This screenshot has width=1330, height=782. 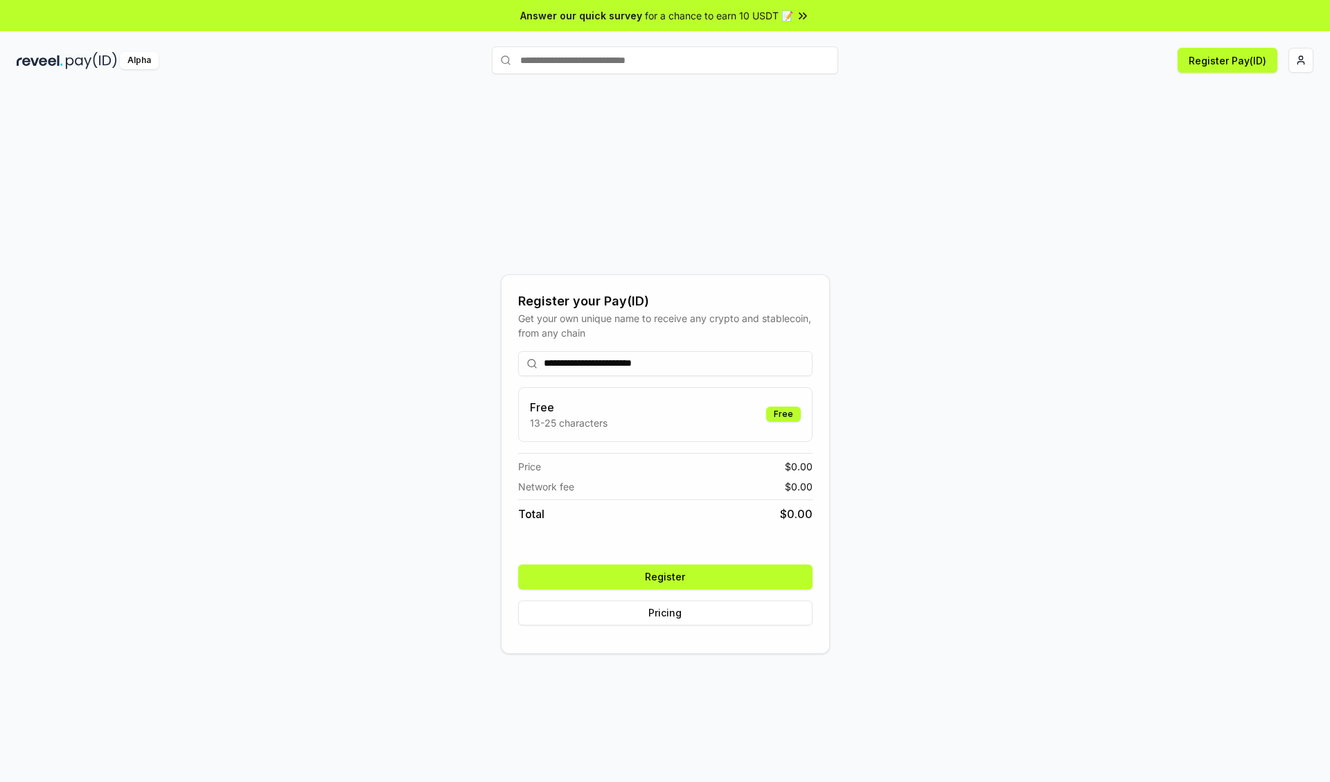 What do you see at coordinates (569, 407) in the screenshot?
I see `h3: Free` at bounding box center [569, 407].